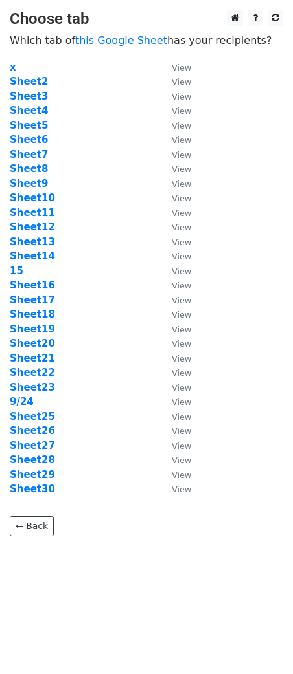 The image size is (293, 674). I want to click on h3: Choose tab, so click(146, 19).